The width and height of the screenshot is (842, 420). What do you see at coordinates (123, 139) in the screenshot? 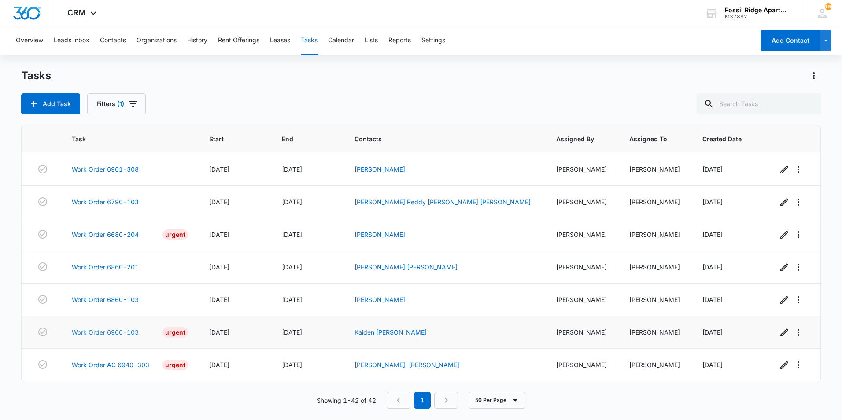
I see `span: Task` at bounding box center [123, 139].